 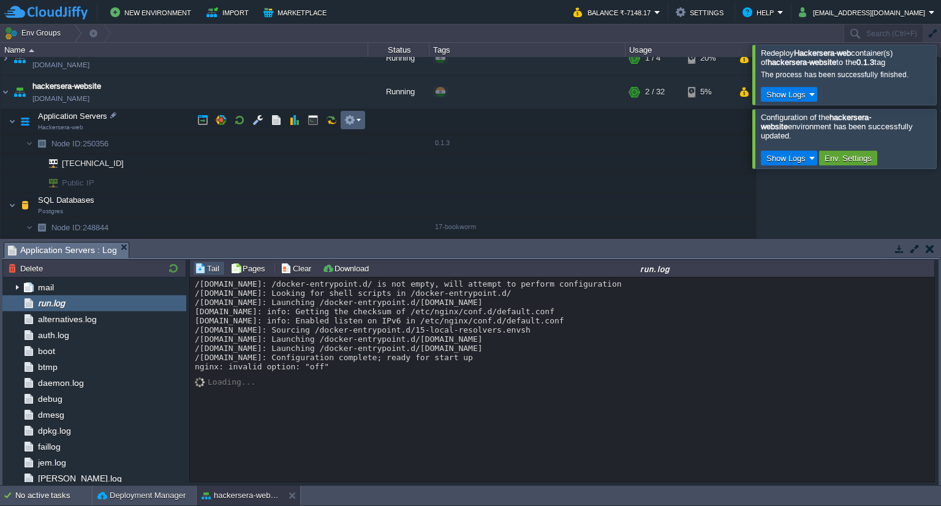 What do you see at coordinates (67, 86) in the screenshot?
I see `a: hackersera-website` at bounding box center [67, 86].